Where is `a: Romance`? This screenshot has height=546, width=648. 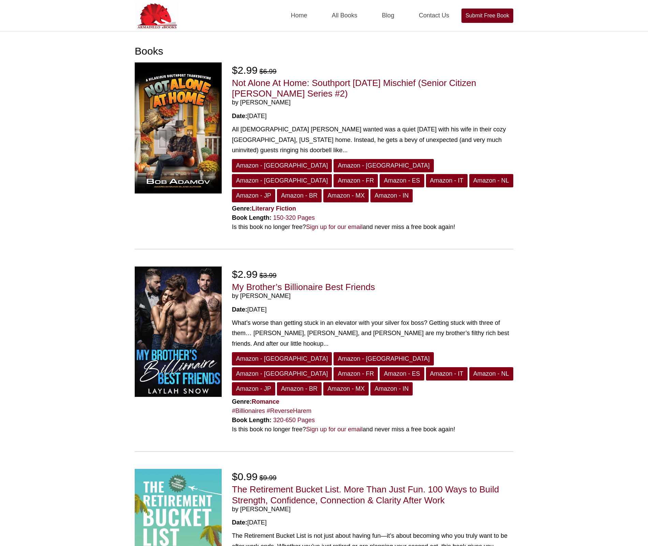
a: Romance is located at coordinates (265, 402).